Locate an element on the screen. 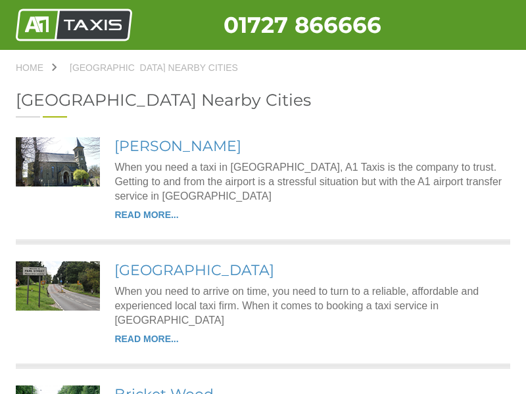 This screenshot has height=394, width=526. a: Home is located at coordinates (36, 68).